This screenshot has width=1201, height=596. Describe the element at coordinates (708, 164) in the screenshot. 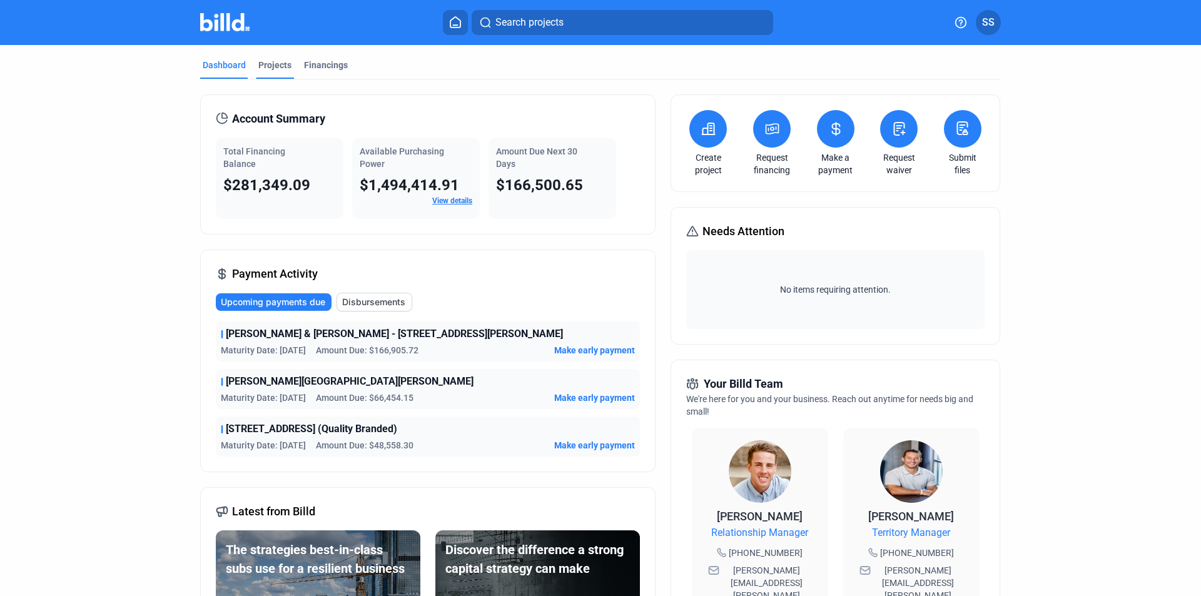

I see `a: Create project` at that location.